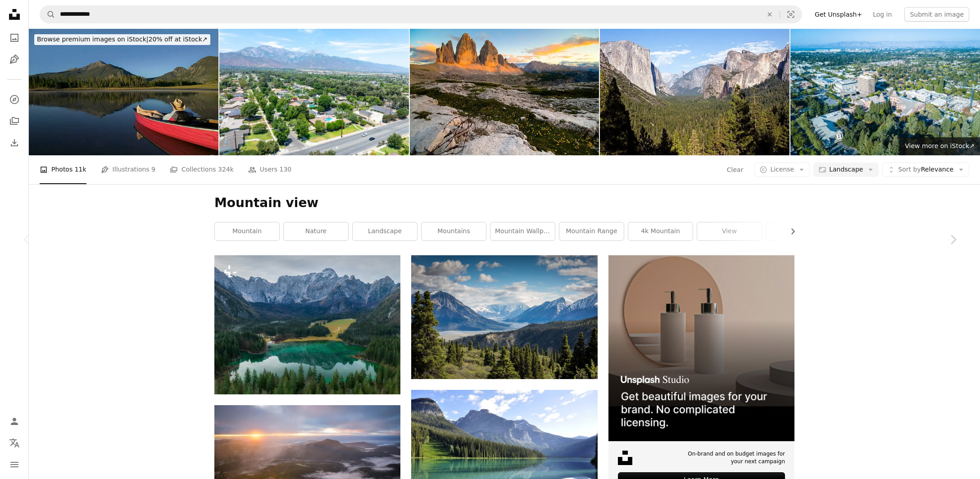 This screenshot has height=479, width=980. Describe the element at coordinates (307, 325) in the screenshot. I see `a: a large lake surrounded by mountains and trees` at that location.